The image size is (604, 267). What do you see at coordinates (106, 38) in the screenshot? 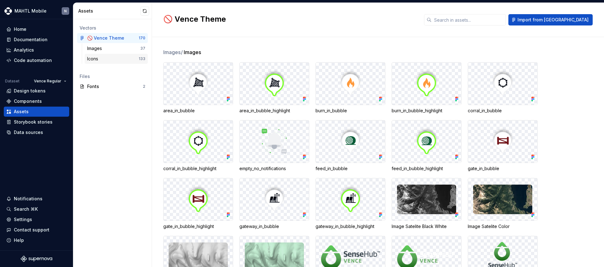
I see `div: 🚫 Vence Theme` at bounding box center [106, 38].